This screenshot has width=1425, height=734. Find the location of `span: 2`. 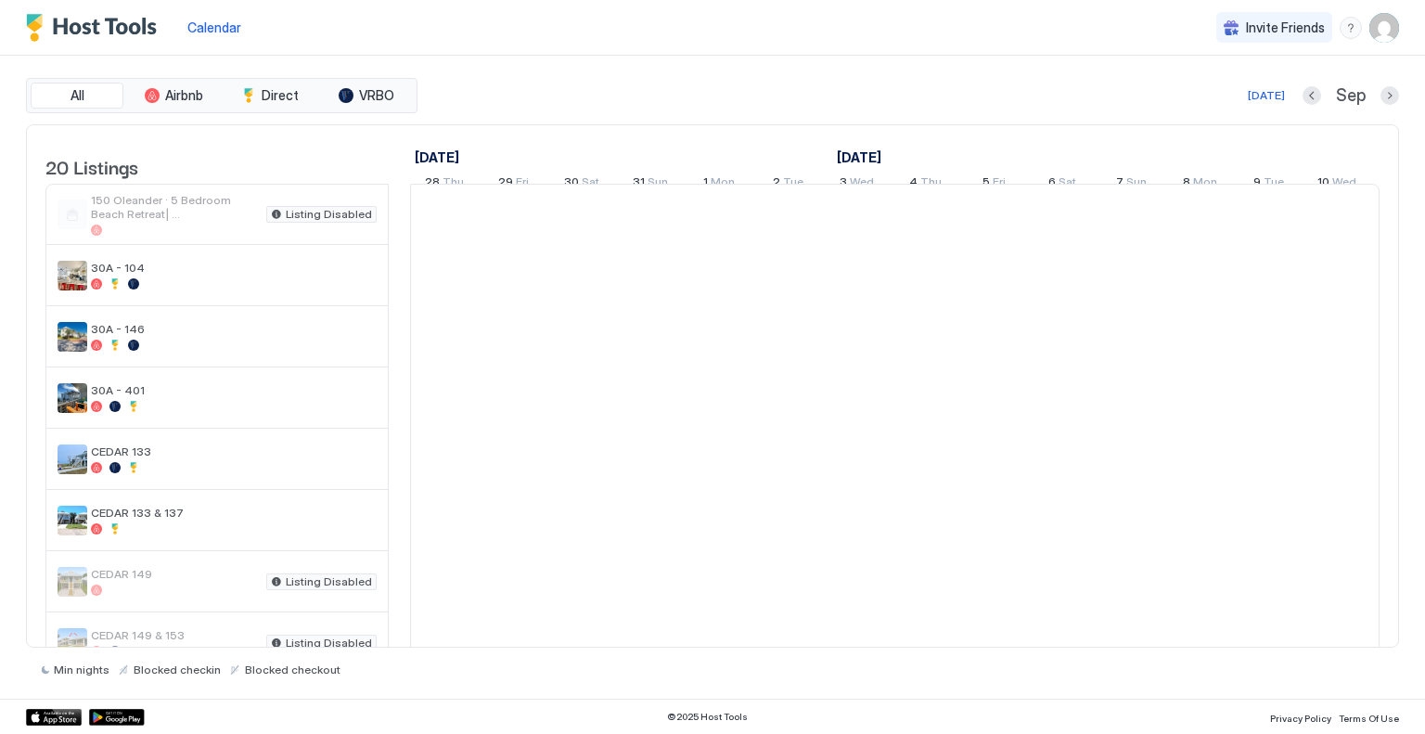

span: 2 is located at coordinates (776, 184).